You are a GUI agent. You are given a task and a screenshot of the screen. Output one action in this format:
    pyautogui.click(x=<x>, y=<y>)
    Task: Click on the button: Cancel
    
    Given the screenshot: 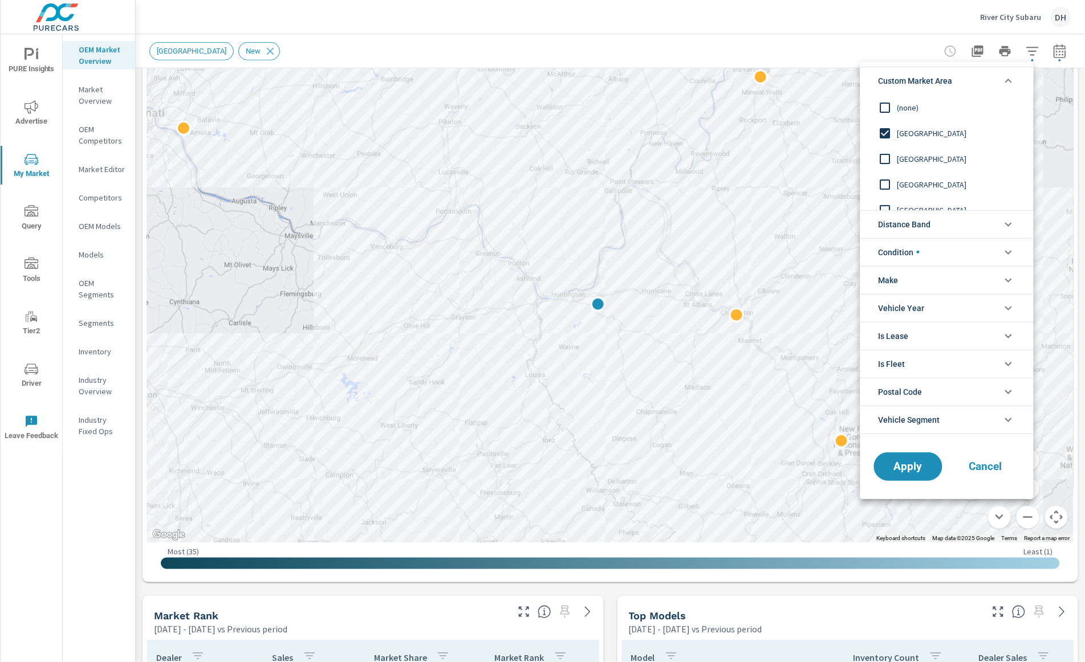 What is the action you would take?
    pyautogui.click(x=985, y=467)
    